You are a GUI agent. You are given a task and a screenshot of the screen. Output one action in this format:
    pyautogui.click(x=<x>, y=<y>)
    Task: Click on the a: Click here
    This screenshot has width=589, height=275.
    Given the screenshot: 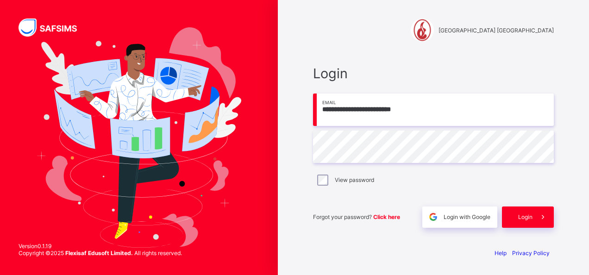 What is the action you would take?
    pyautogui.click(x=387, y=217)
    